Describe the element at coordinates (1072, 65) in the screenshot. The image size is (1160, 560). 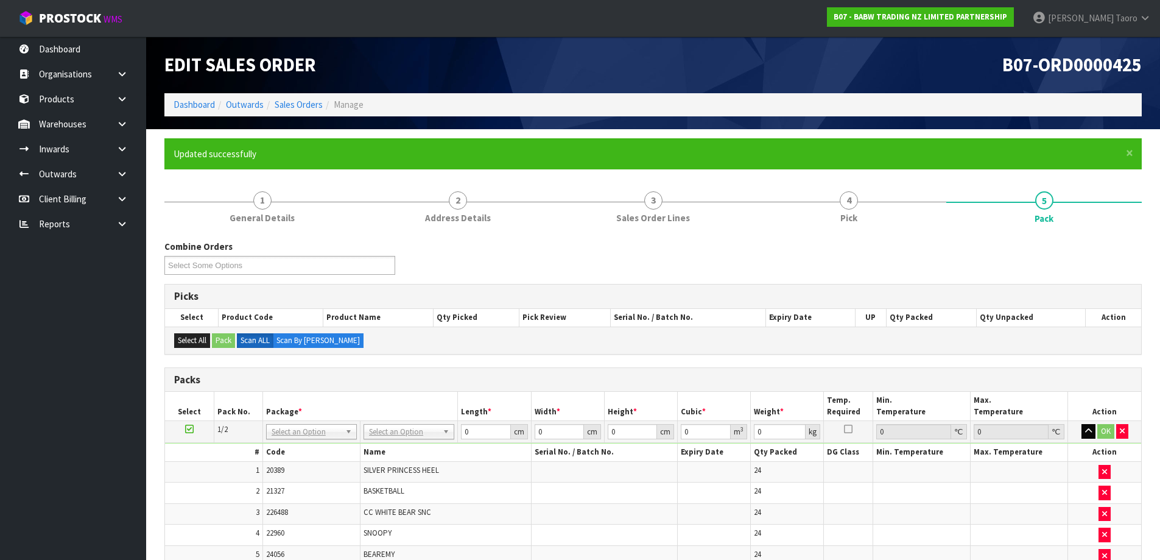
I see `span: B07-ORD0000425` at that location.